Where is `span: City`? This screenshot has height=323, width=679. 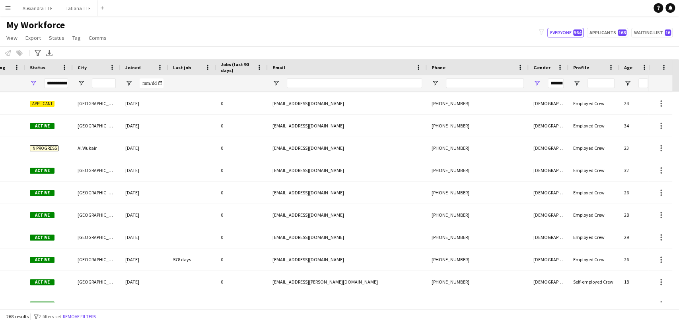
span: City is located at coordinates (82, 67).